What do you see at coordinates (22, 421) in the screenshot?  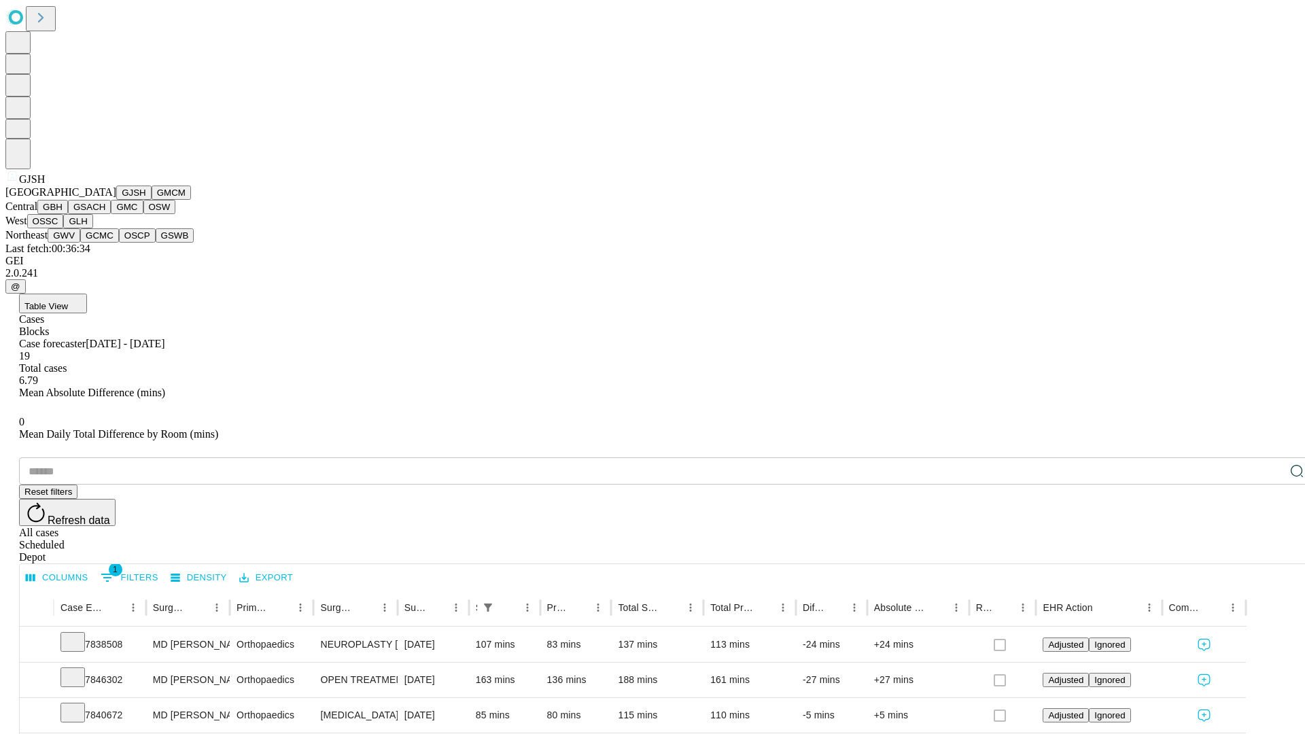 I see `span: 0` at bounding box center [22, 421].